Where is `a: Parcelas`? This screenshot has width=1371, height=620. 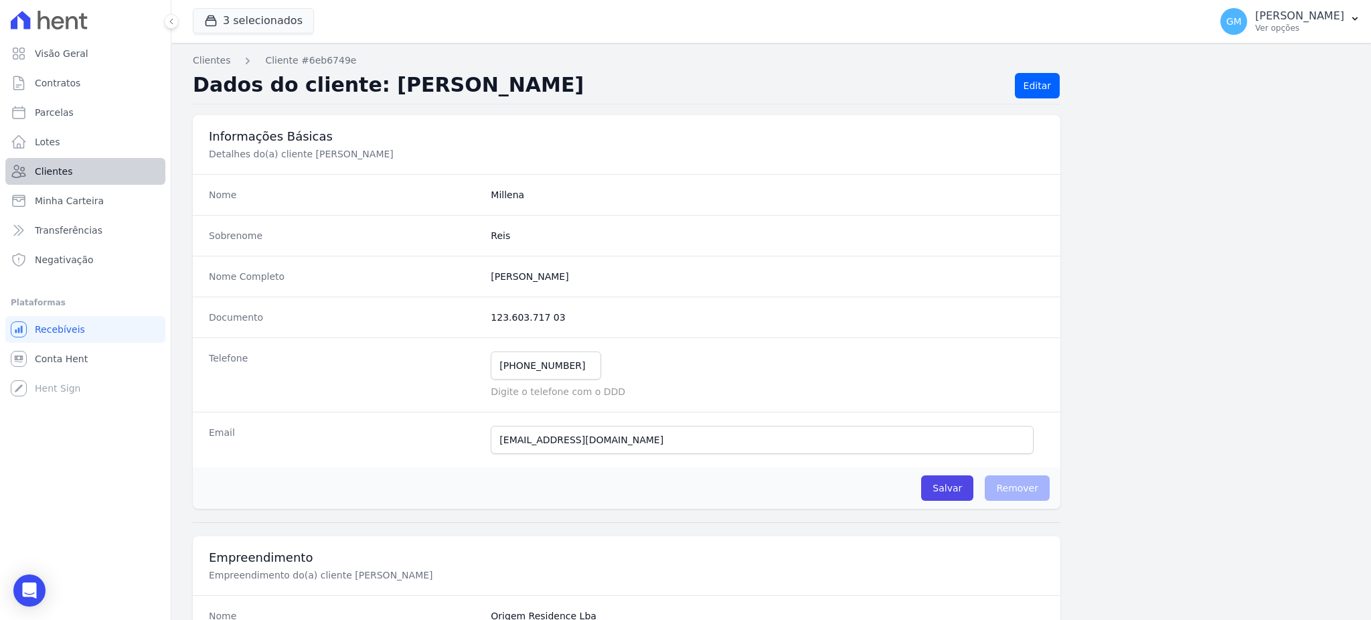 a: Parcelas is located at coordinates (85, 112).